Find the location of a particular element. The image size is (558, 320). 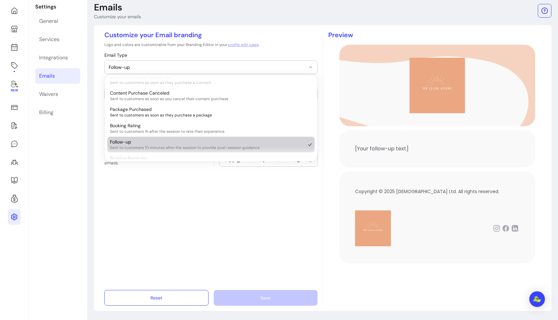

a: Emails is located at coordinates (58, 76).